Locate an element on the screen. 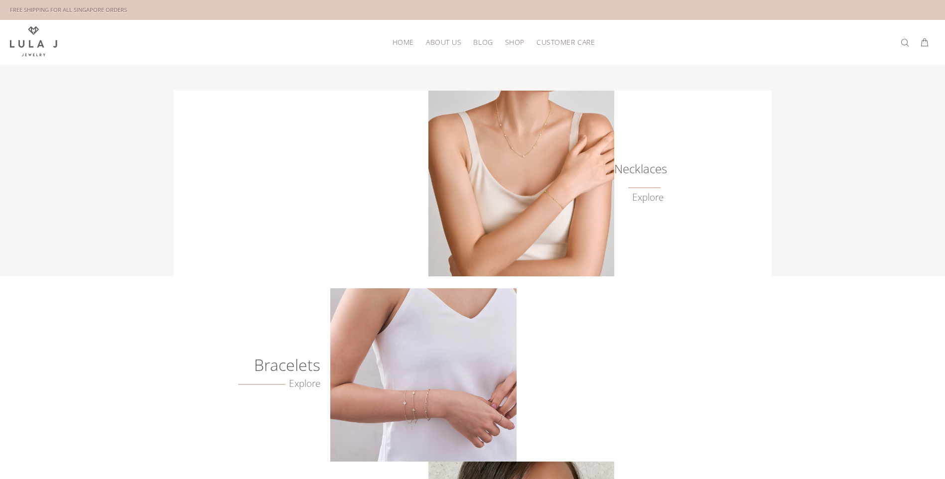 The image size is (945, 479). a: HOME is located at coordinates (403, 42).